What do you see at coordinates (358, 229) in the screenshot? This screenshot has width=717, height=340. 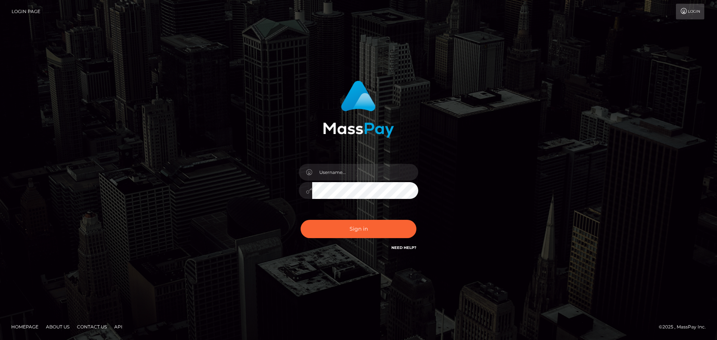 I see `button: Sign in` at bounding box center [358, 229].